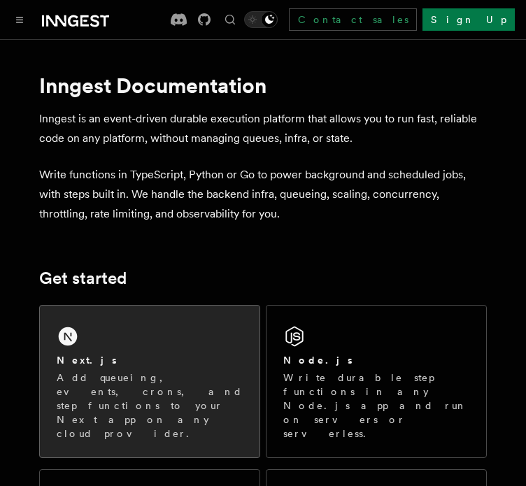  What do you see at coordinates (263, 129) in the screenshot?
I see `p: Inngest is an event-driven durable execution platform that allows you to run fast, reliable code ...` at bounding box center [263, 129].